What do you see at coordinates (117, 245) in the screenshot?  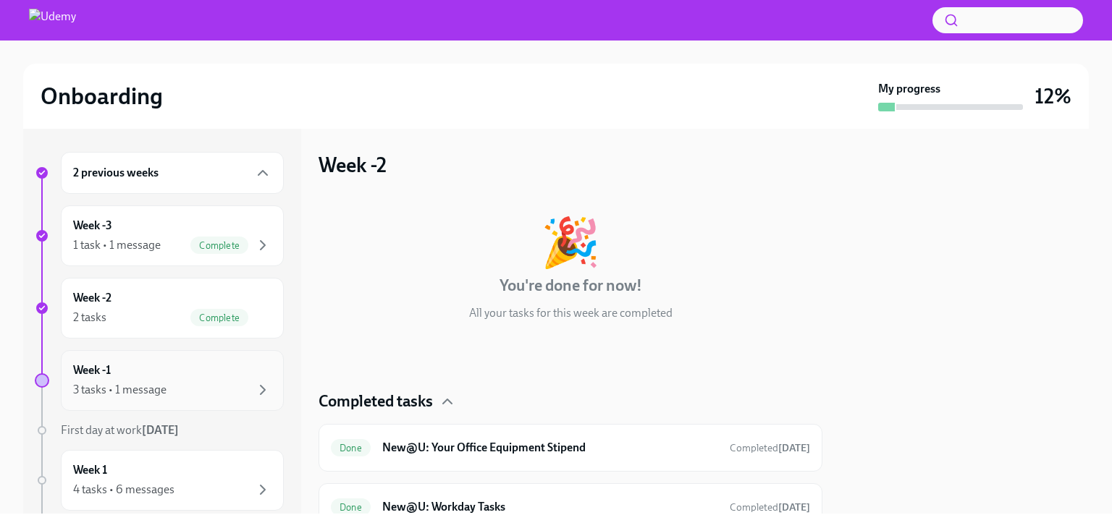 I see `div: 1 task • 1 message` at bounding box center [117, 245].